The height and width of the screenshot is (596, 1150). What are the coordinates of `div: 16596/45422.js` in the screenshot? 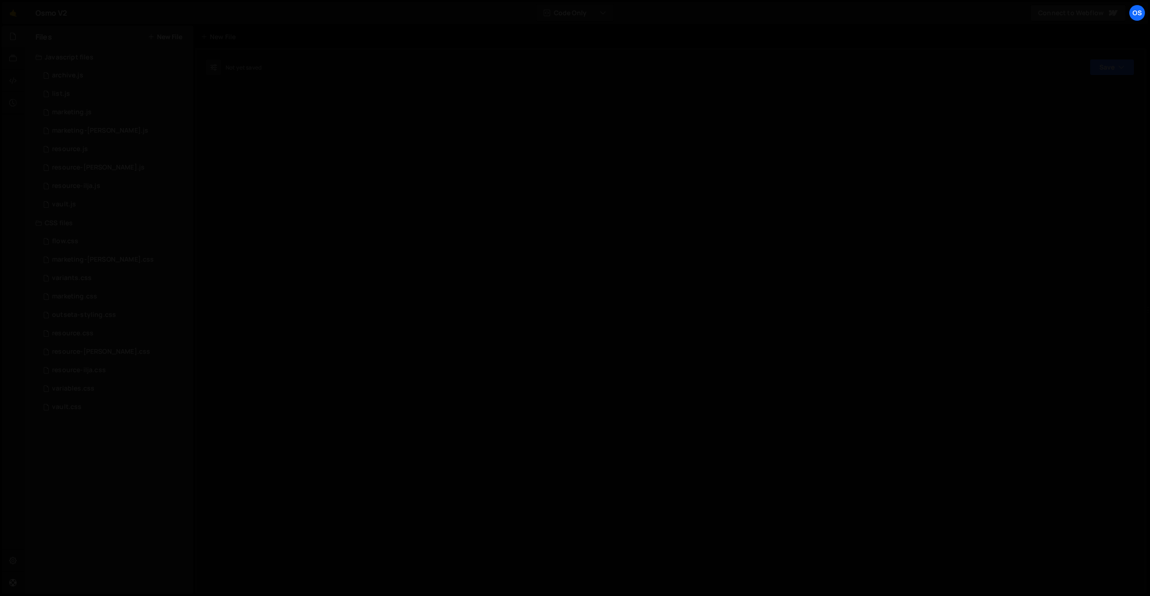 It's located at (114, 112).